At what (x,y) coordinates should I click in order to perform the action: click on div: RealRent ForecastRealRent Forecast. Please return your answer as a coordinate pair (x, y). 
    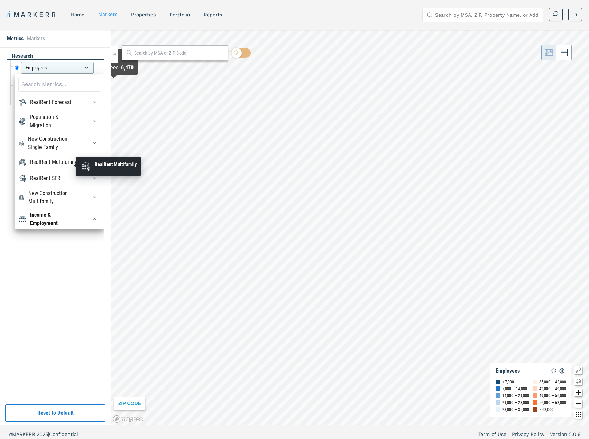
    Looking at the image, I should click on (59, 102).